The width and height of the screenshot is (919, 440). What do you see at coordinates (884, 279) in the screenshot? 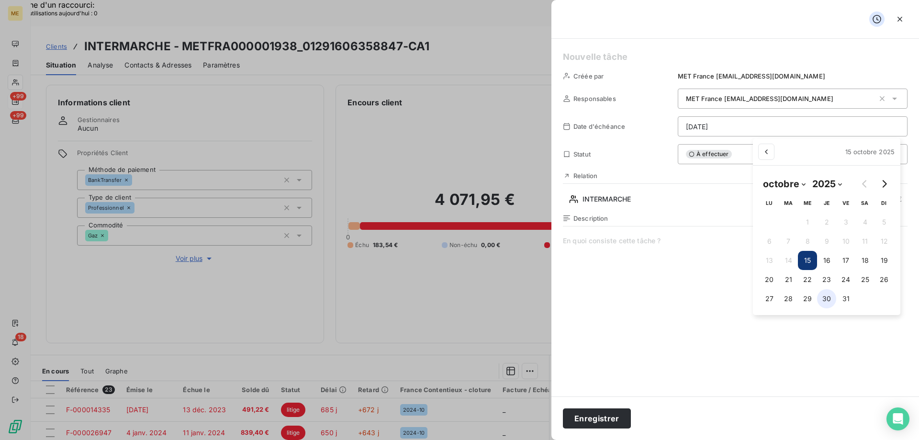
I see `button: 26` at bounding box center [884, 279].